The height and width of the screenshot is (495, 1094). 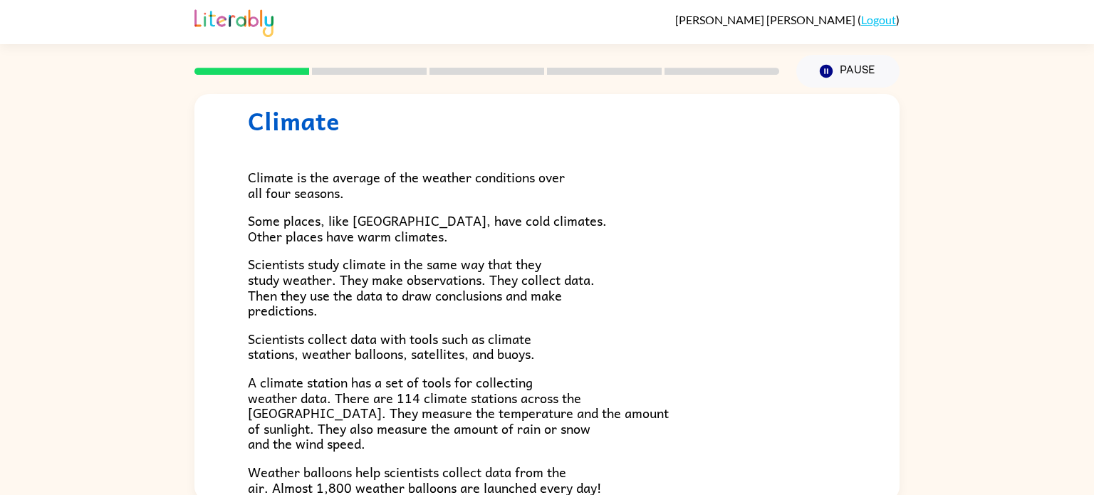 I want to click on span: Scientists study climate in the same way that they study weather. They make observations. They co..., so click(x=421, y=287).